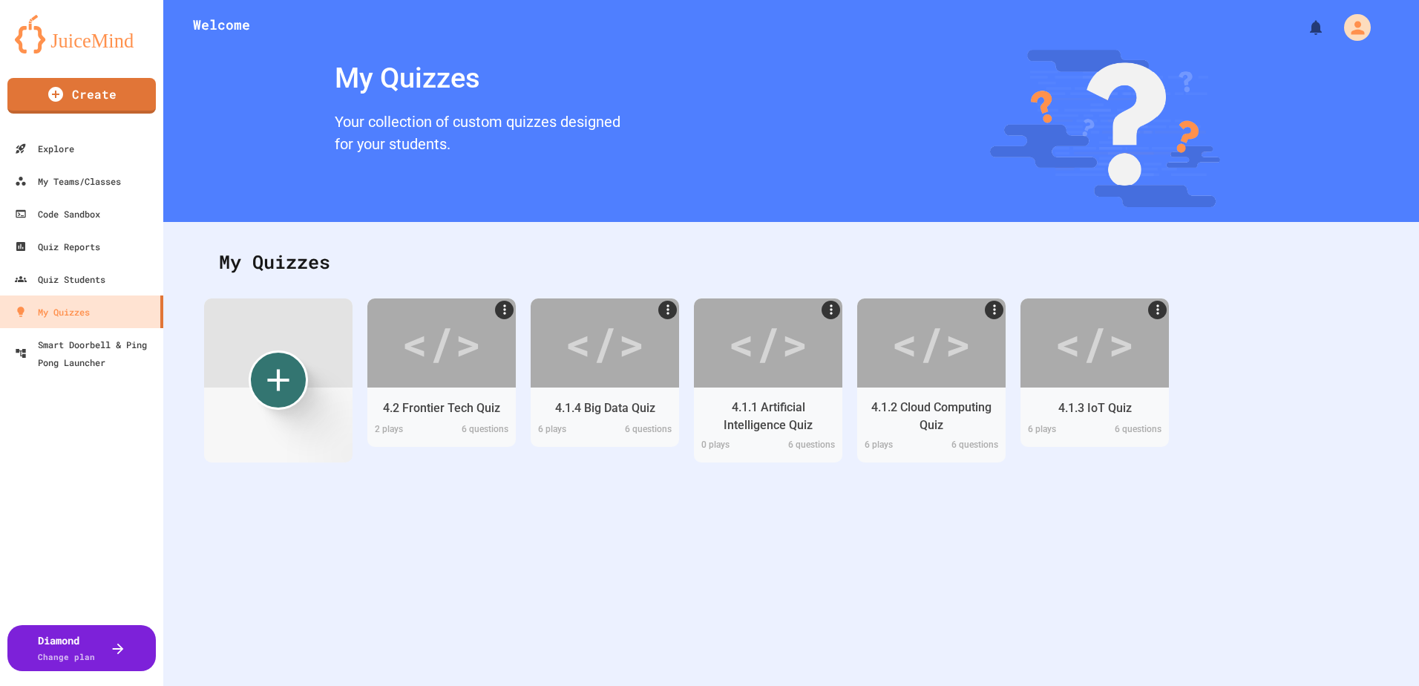  What do you see at coordinates (68, 181) in the screenshot?
I see `div: My Teams/Classes` at bounding box center [68, 181].